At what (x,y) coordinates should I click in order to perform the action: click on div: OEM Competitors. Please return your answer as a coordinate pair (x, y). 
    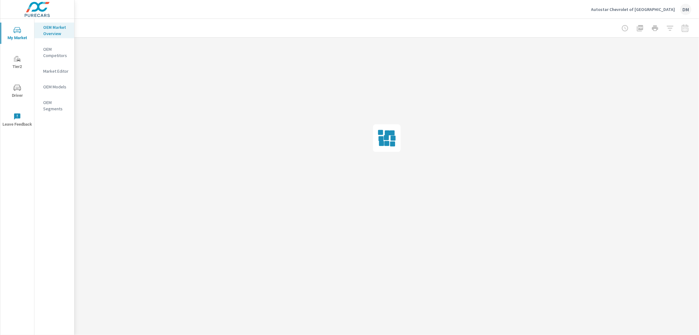
    Looking at the image, I should click on (54, 52).